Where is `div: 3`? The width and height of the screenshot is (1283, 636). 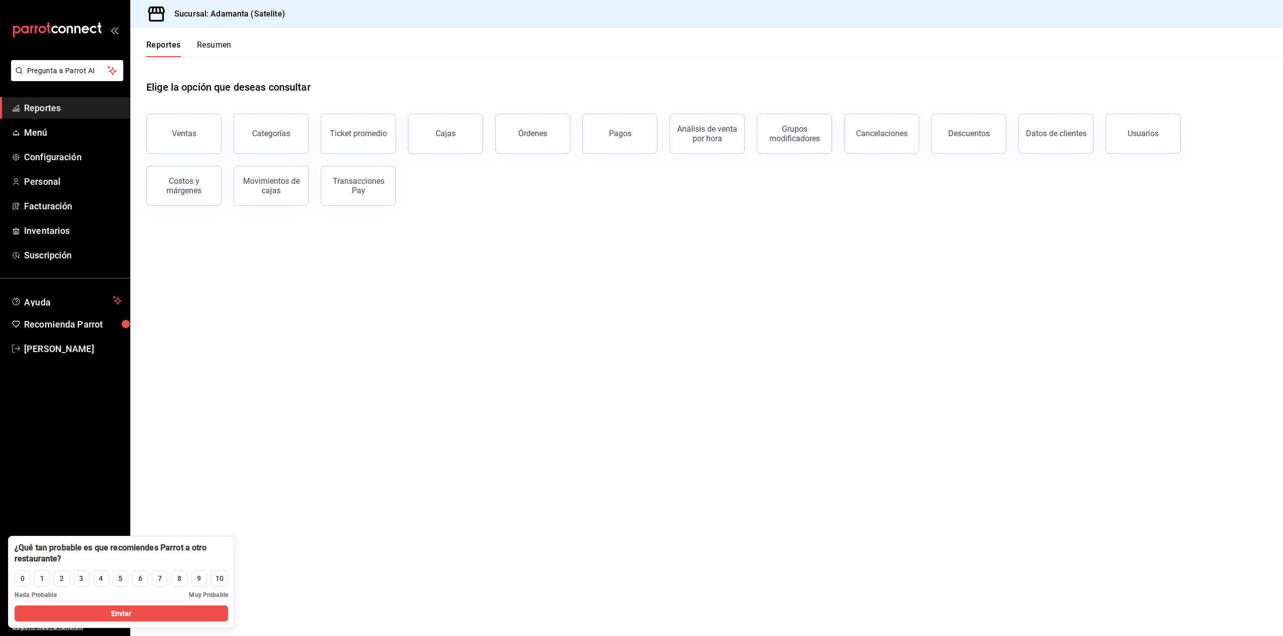 div: 3 is located at coordinates (81, 579).